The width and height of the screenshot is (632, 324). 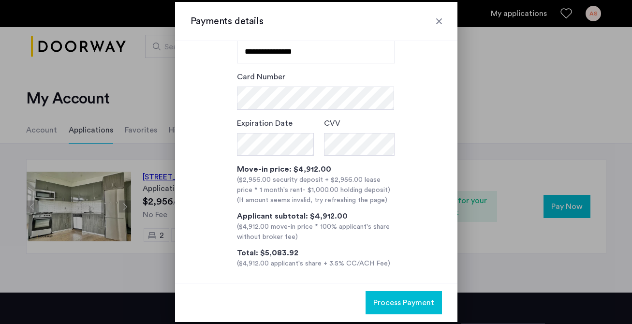 What do you see at coordinates (261, 77) in the screenshot?
I see `label: Card Number` at bounding box center [261, 77].